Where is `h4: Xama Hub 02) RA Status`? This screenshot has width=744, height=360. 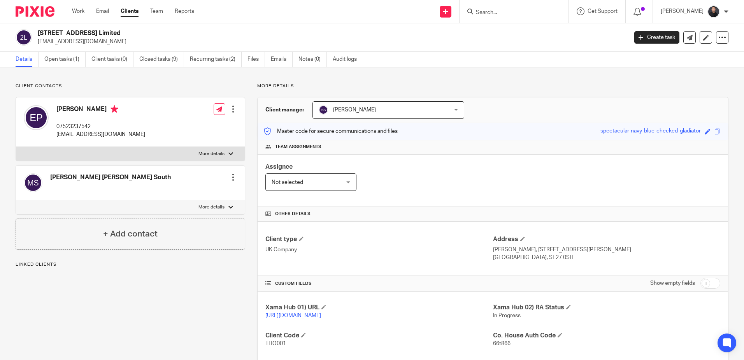 h4: Xama Hub 02) RA Status is located at coordinates (607, 307).